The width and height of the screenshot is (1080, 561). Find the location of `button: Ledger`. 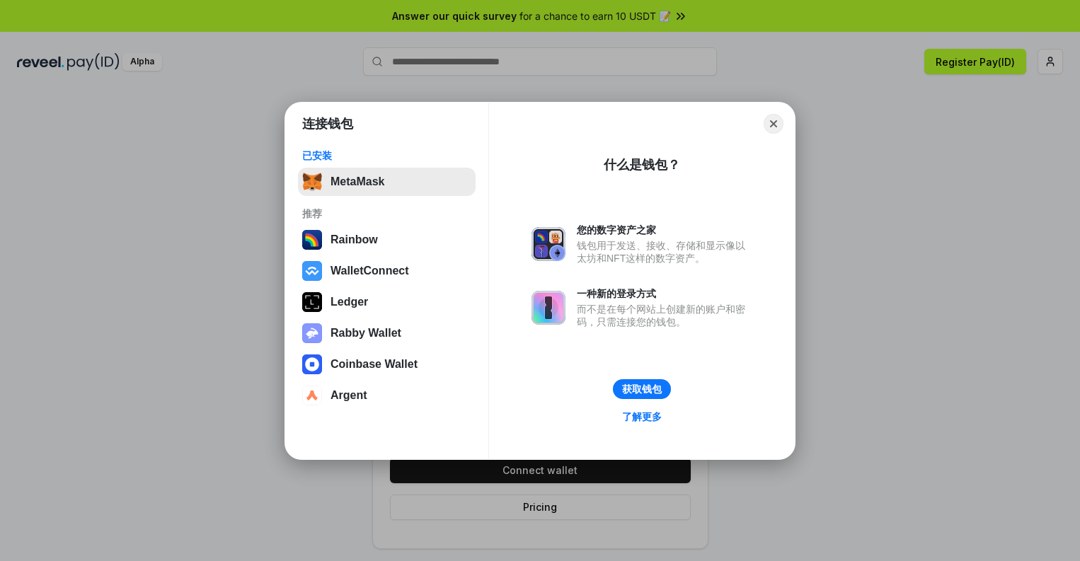

button: Ledger is located at coordinates (386, 302).